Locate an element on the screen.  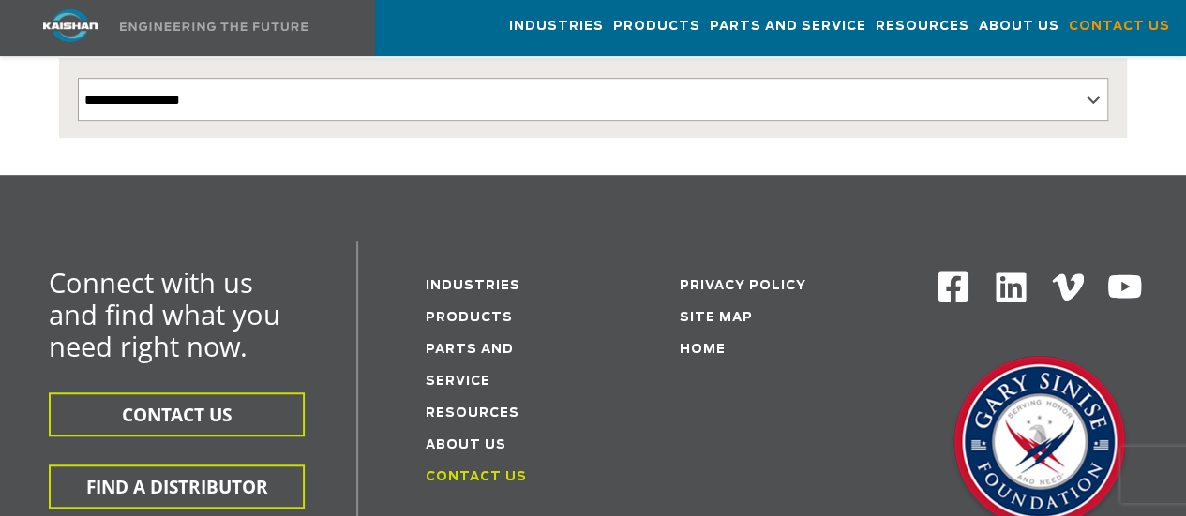
span: Resources is located at coordinates (922, 26).